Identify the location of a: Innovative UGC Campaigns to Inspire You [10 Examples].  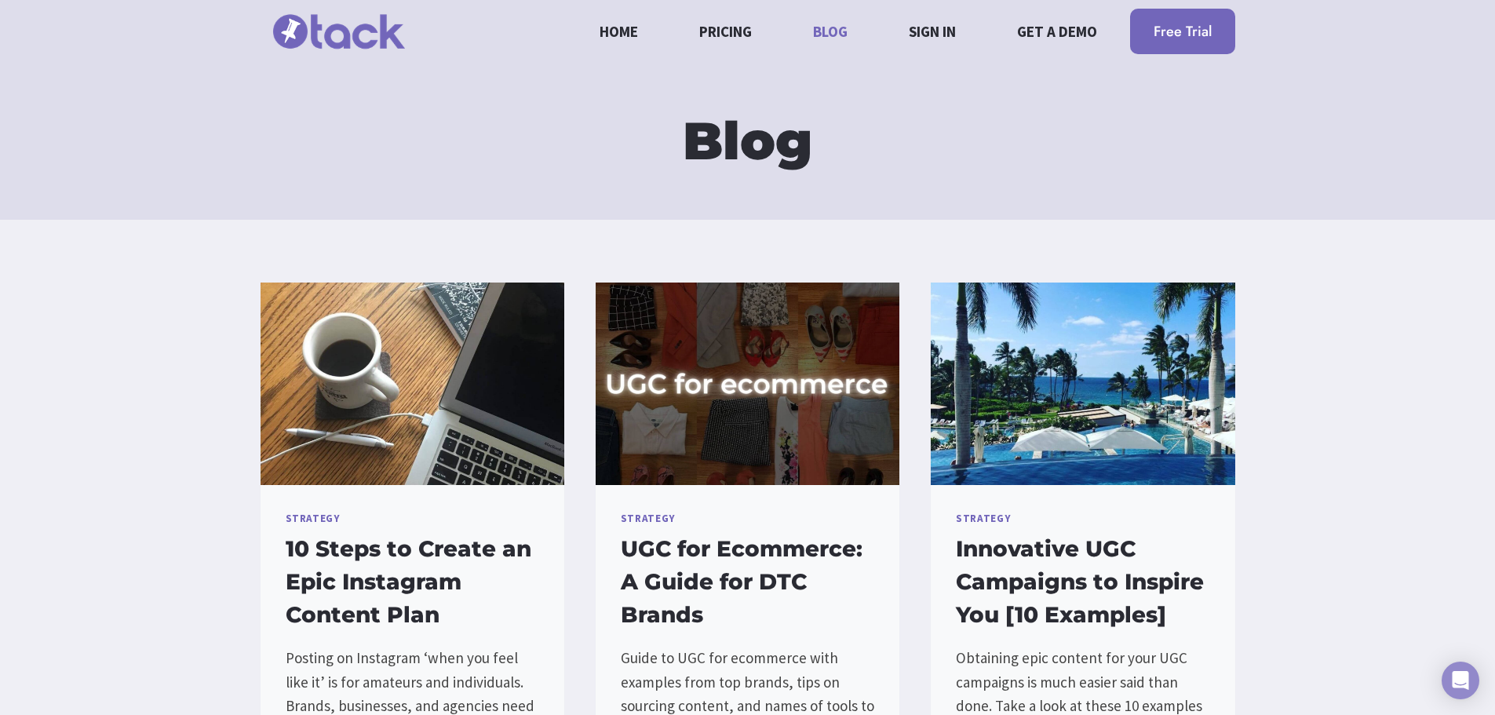
(1080, 581).